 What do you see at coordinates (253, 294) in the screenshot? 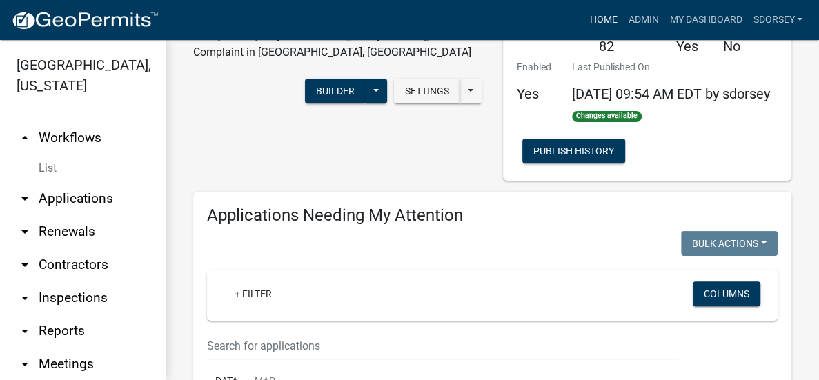
I see `a: + Filter` at bounding box center [253, 294].